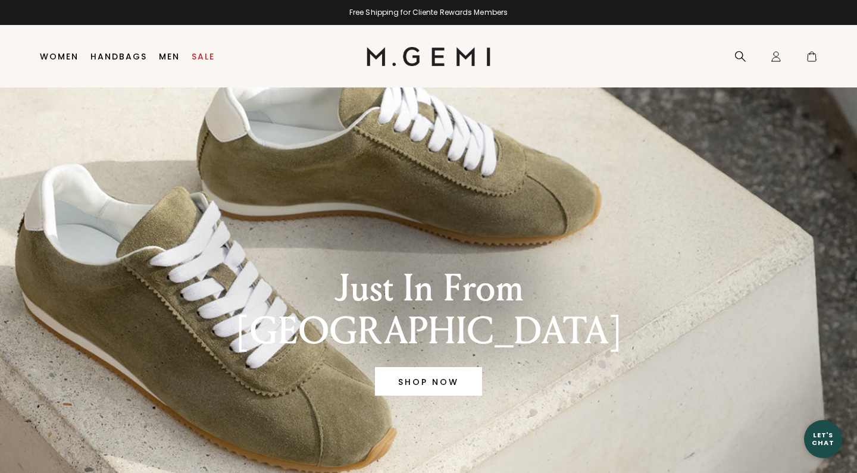 The image size is (857, 473). What do you see at coordinates (429, 382) in the screenshot?
I see `a: Banner primary button` at bounding box center [429, 382].